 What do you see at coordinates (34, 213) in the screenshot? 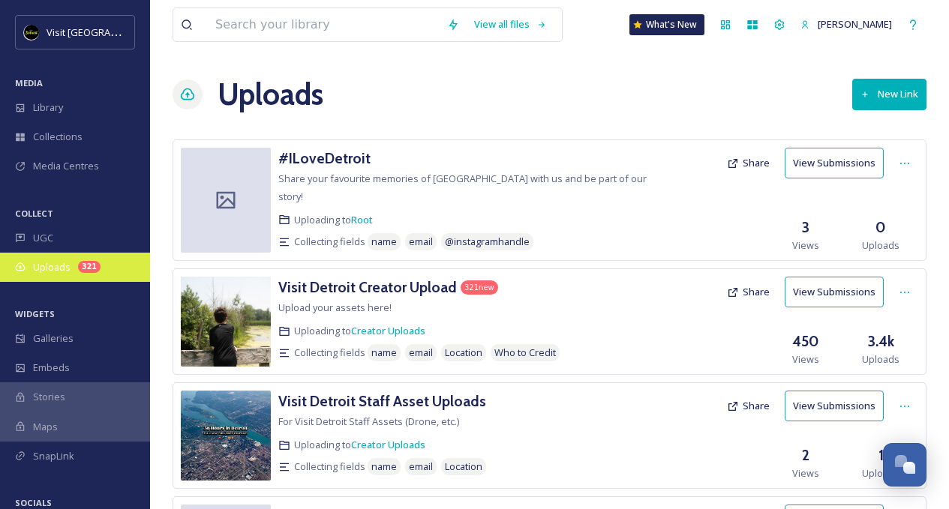
I see `span: COLLECT` at bounding box center [34, 213].